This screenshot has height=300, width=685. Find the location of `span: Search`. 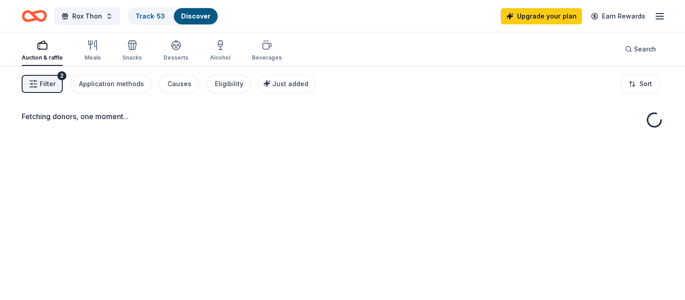

span: Search is located at coordinates (645, 49).